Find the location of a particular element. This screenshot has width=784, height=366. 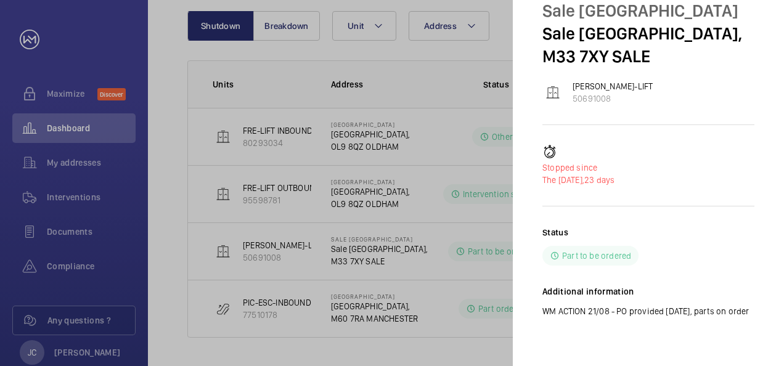

h2: Status is located at coordinates (555, 232).